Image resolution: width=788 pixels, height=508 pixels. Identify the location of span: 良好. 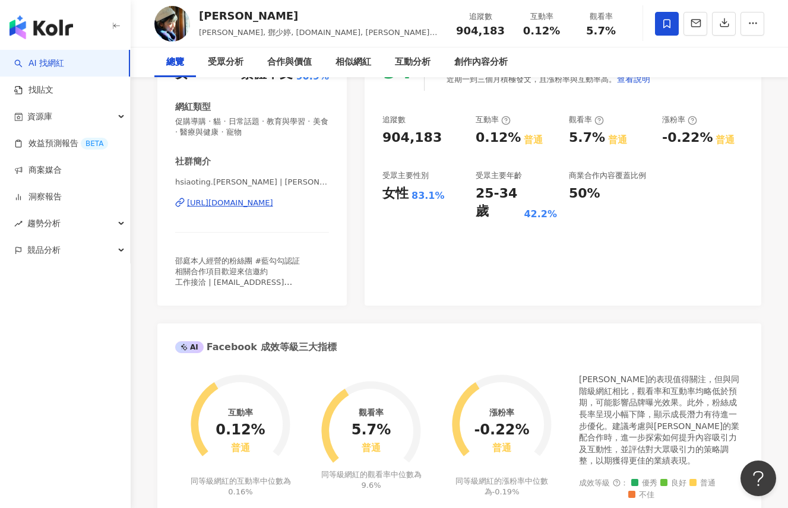
(674, 483).